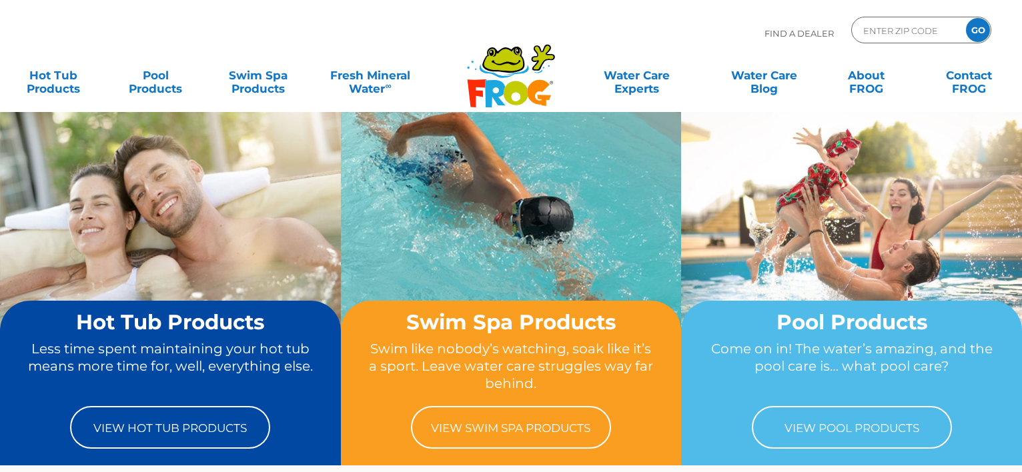 The image size is (1022, 472). I want to click on img: Frog Products Logo, so click(511, 67).